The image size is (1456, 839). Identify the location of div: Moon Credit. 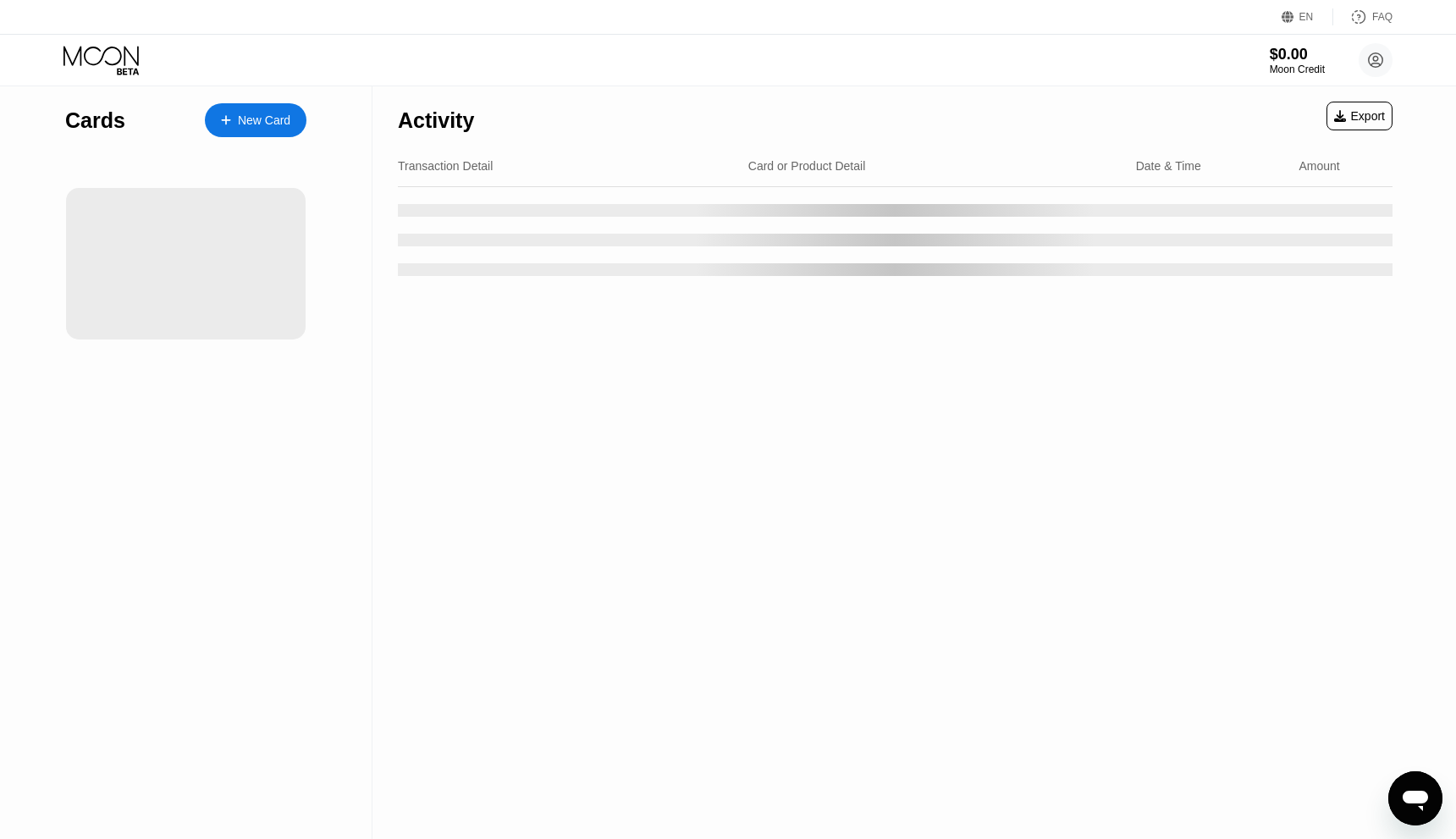
(1298, 69).